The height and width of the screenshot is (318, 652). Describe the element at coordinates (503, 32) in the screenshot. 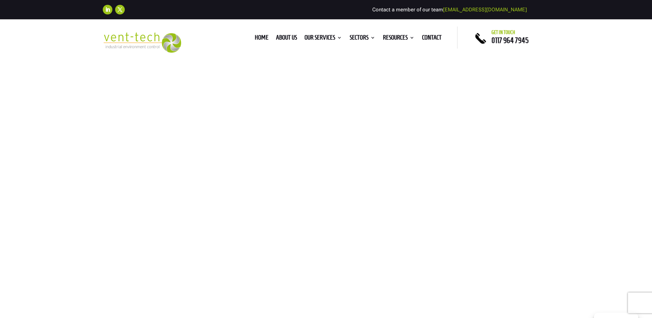

I see `span: Get in touch` at that location.